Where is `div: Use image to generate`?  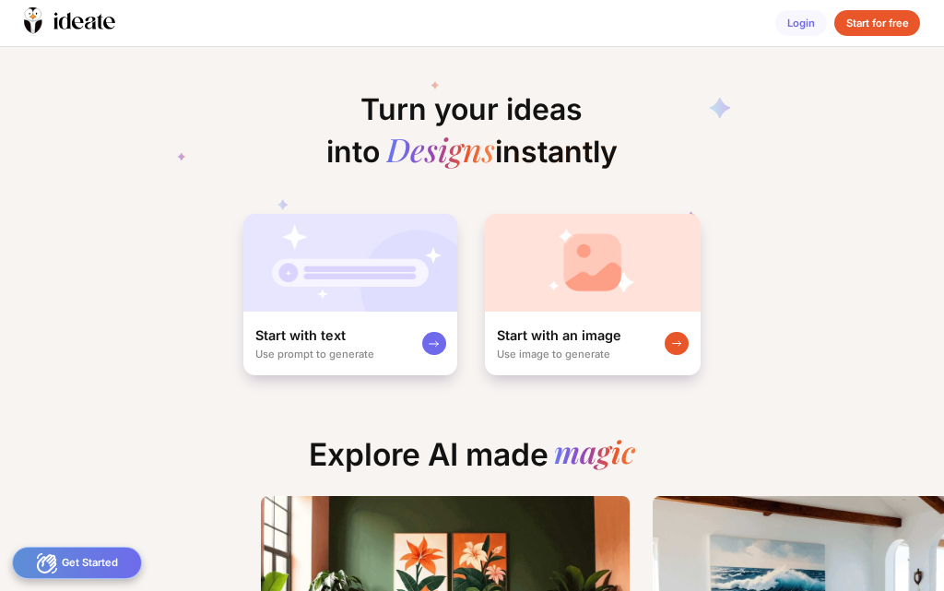
div: Use image to generate is located at coordinates (553, 354).